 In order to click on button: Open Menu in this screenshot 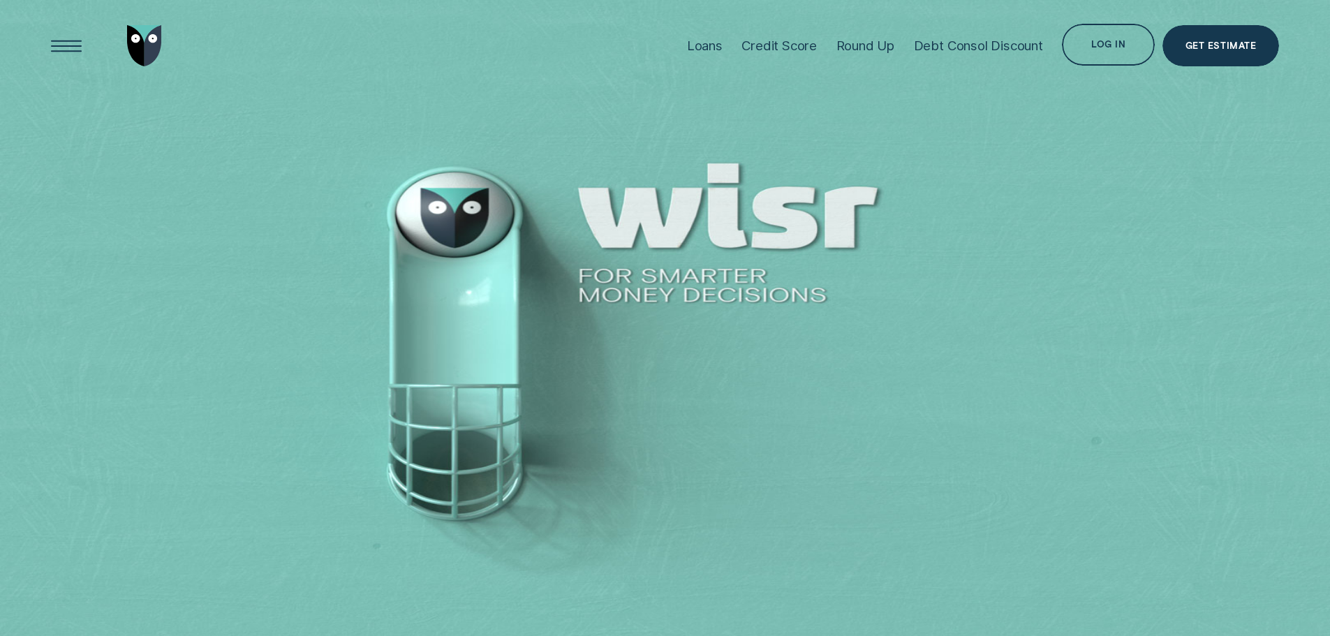, I will do `click(66, 46)`.